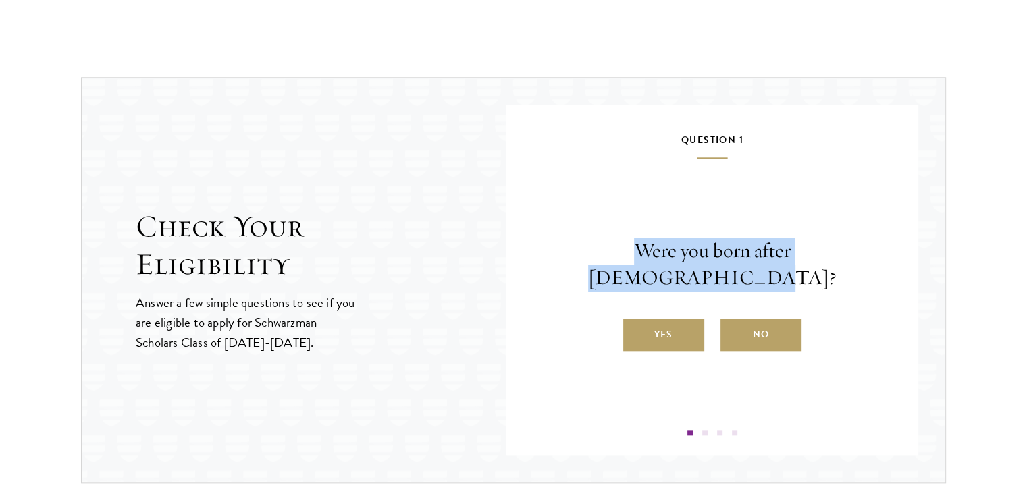 This screenshot has height=498, width=1027. Describe the element at coordinates (664, 335) in the screenshot. I see `label: Yes` at that location.